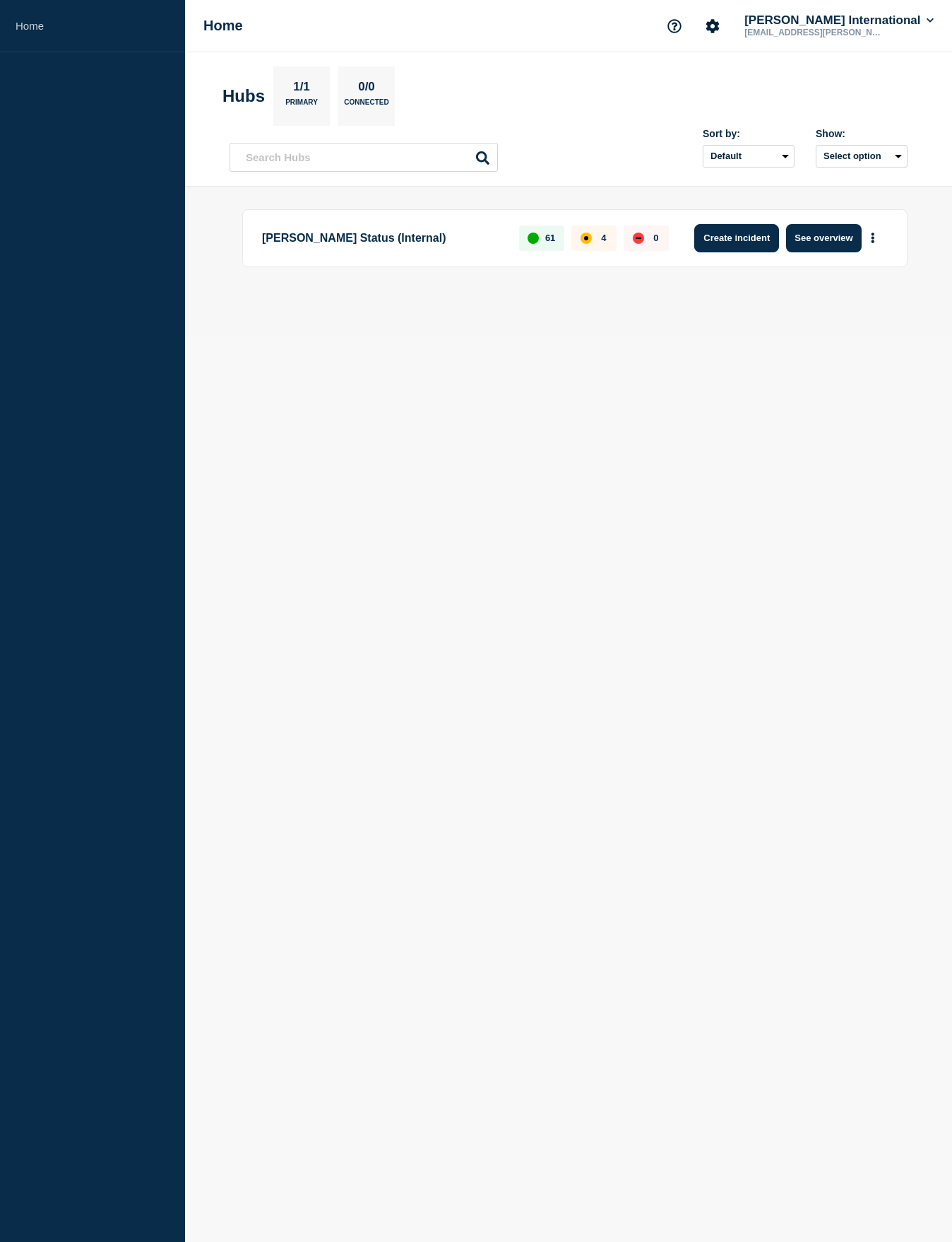 Image resolution: width=952 pixels, height=1242 pixels. Describe the element at coordinates (824, 238) in the screenshot. I see `button: See overview` at that location.